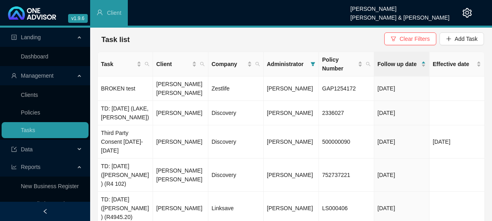 This screenshot has height=221, width=492. What do you see at coordinates (347, 64) in the screenshot?
I see `th: Policy Number` at bounding box center [347, 64].